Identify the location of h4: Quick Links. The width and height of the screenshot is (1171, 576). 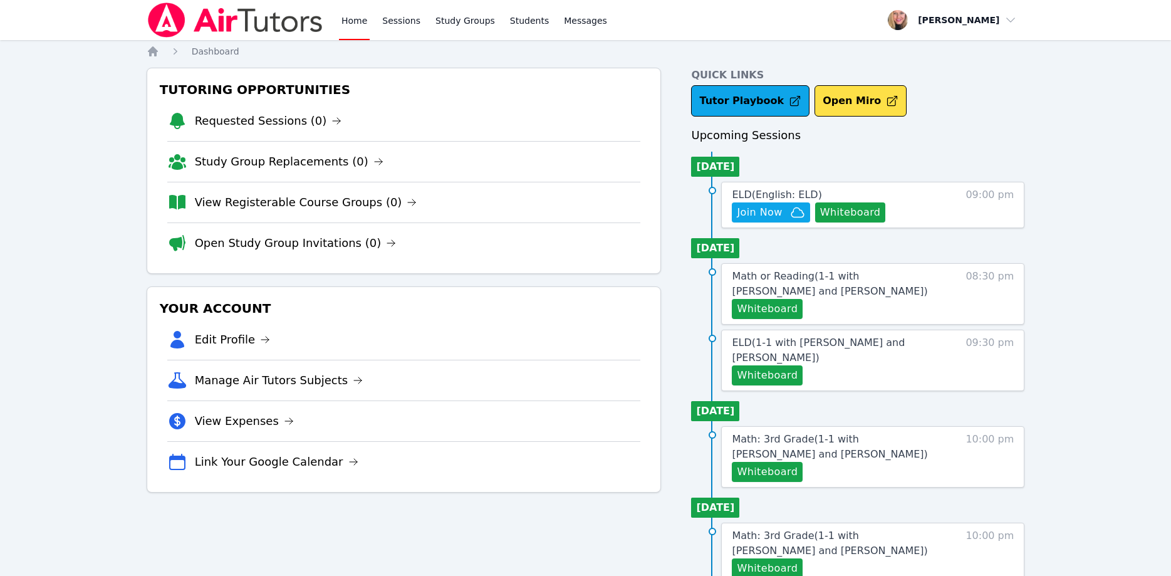
(858, 75).